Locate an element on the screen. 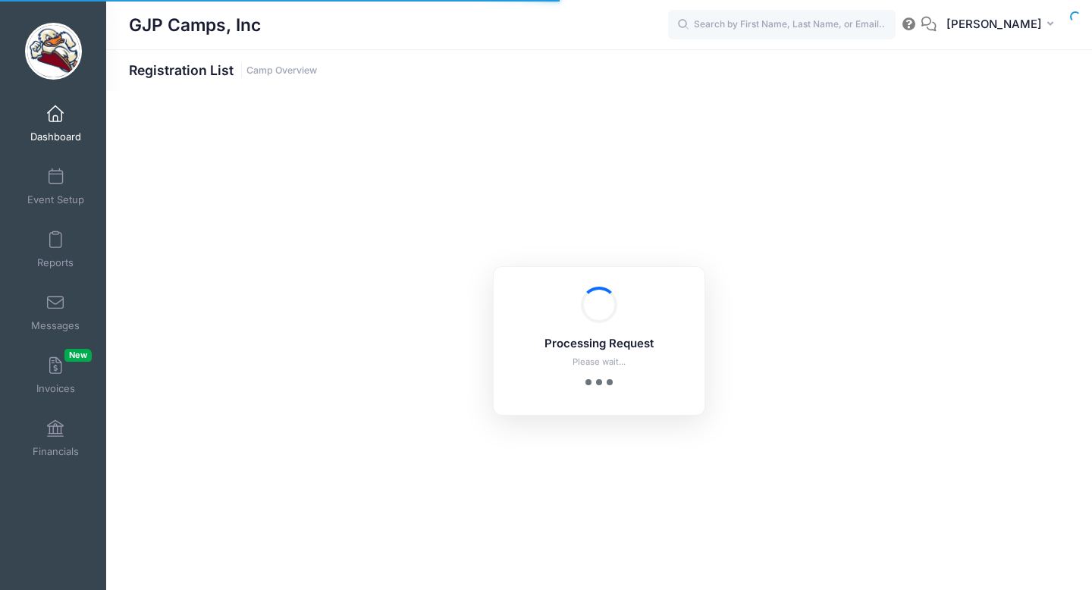 The image size is (1092, 590). input: Search by First Name, Last Name, or Email... is located at coordinates (782, 25).